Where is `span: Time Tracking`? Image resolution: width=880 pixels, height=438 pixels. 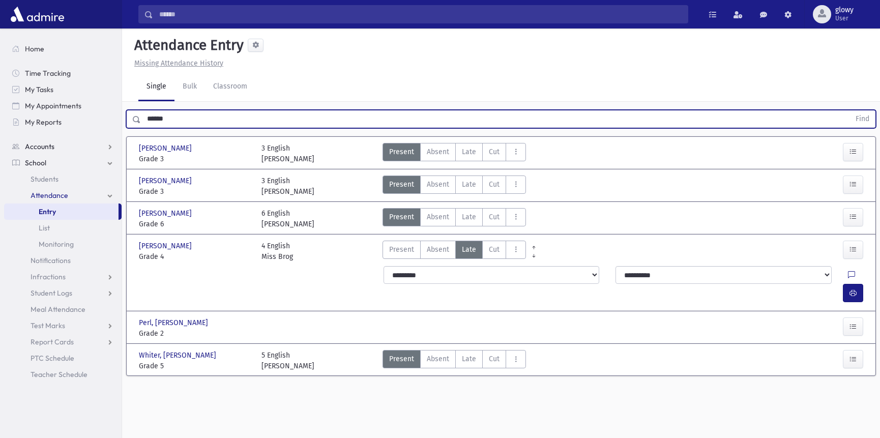
span: Time Tracking is located at coordinates (48, 73).